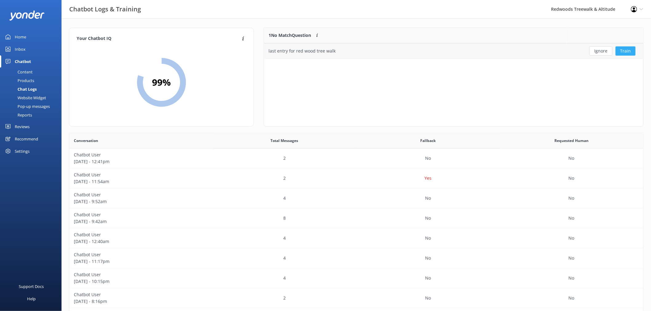  Describe the element at coordinates (20, 89) in the screenshot. I see `div: Chat Logs` at that location.